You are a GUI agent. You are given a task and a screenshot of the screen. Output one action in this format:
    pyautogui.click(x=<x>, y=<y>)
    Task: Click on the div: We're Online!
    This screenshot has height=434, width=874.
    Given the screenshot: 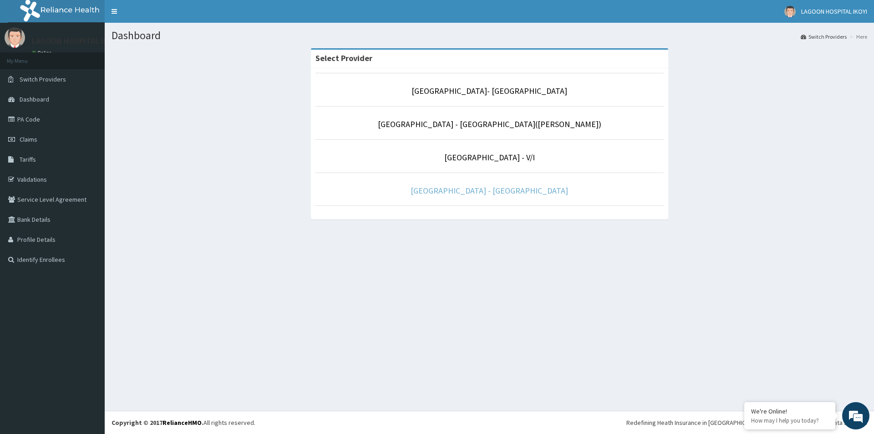 What is the action you would take?
    pyautogui.click(x=789, y=411)
    